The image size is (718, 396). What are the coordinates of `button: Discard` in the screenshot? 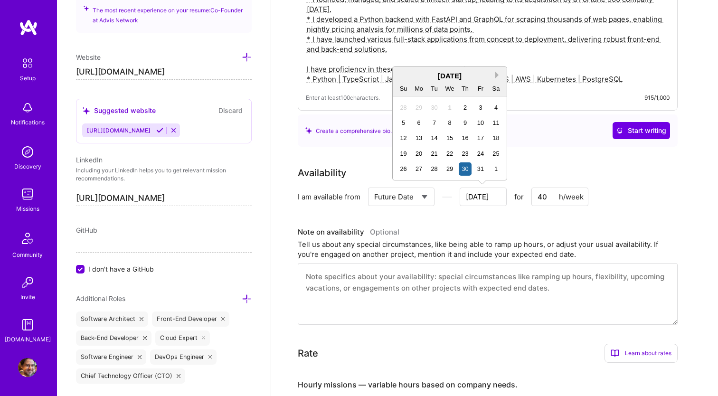 It's located at (230, 110).